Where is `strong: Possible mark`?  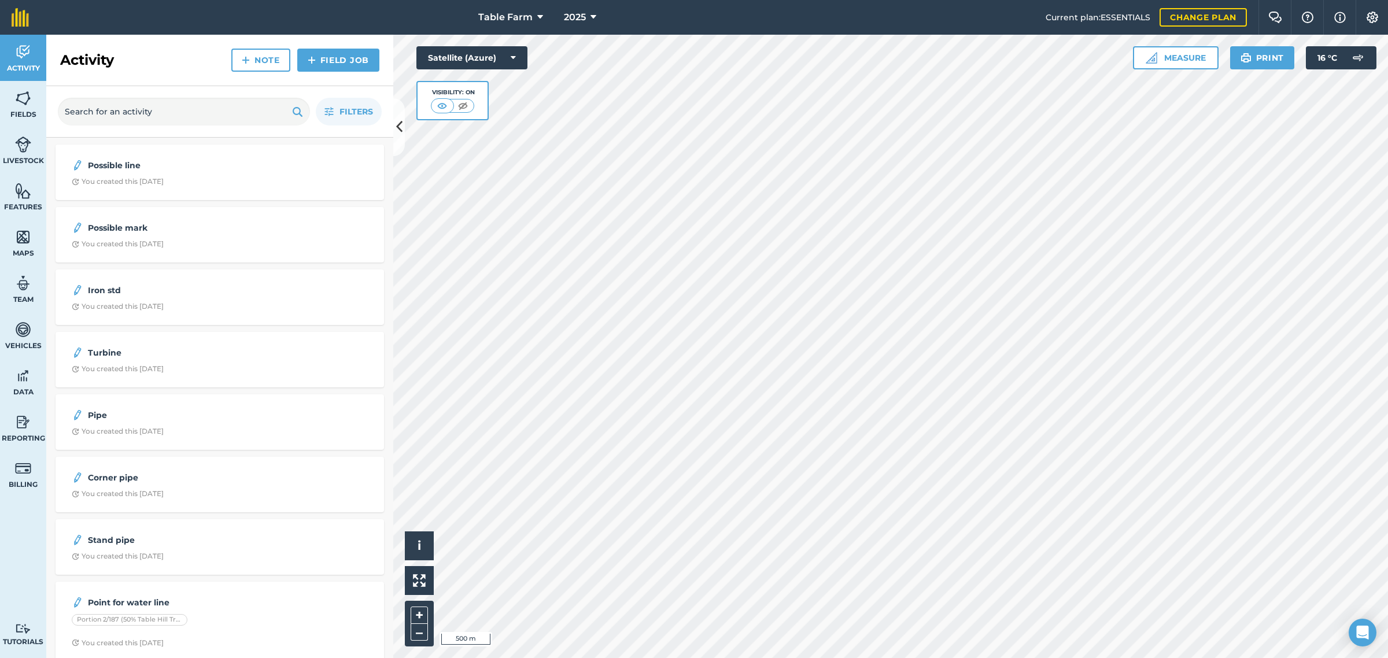
strong: Possible mark is located at coordinates (179, 228).